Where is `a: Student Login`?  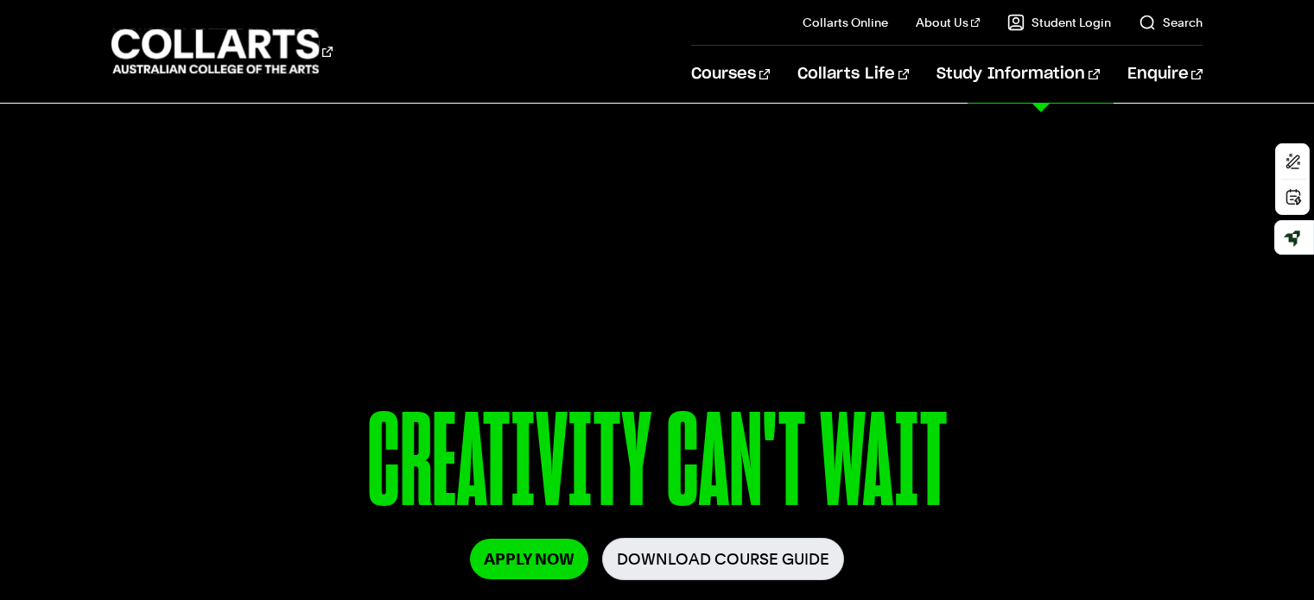
a: Student Login is located at coordinates (1059, 22).